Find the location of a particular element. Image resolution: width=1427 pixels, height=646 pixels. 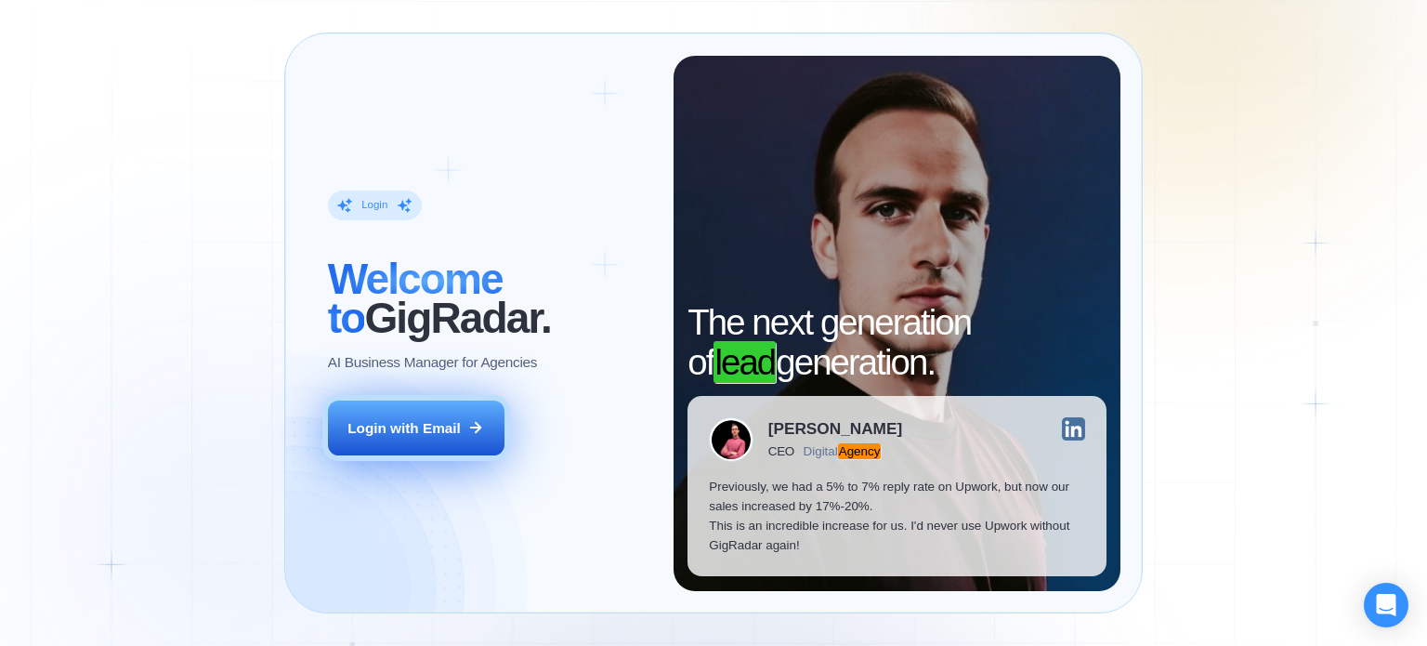

em: lead is located at coordinates (744, 362).